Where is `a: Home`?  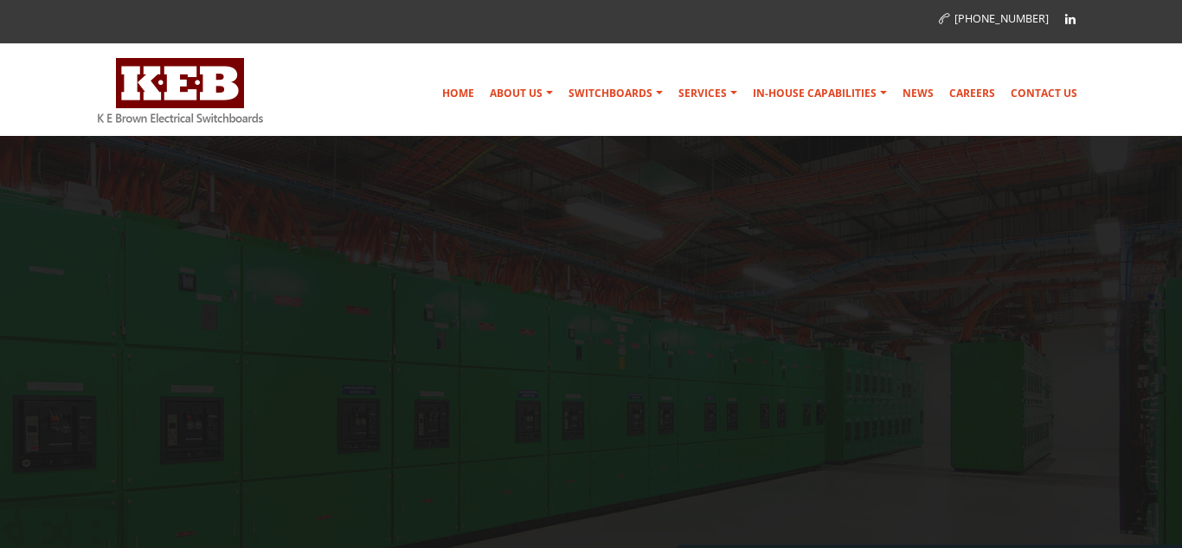 a: Home is located at coordinates (458, 93).